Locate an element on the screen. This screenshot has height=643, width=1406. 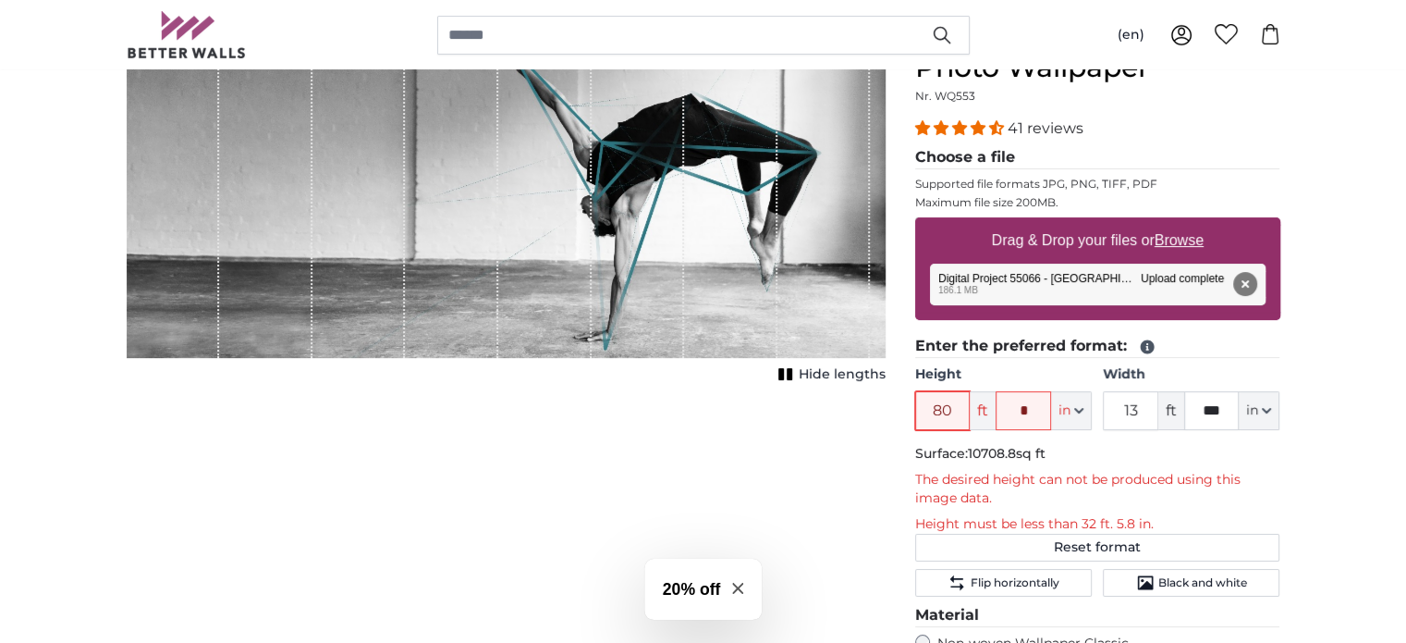
p: Surface: is located at coordinates (1098, 454).